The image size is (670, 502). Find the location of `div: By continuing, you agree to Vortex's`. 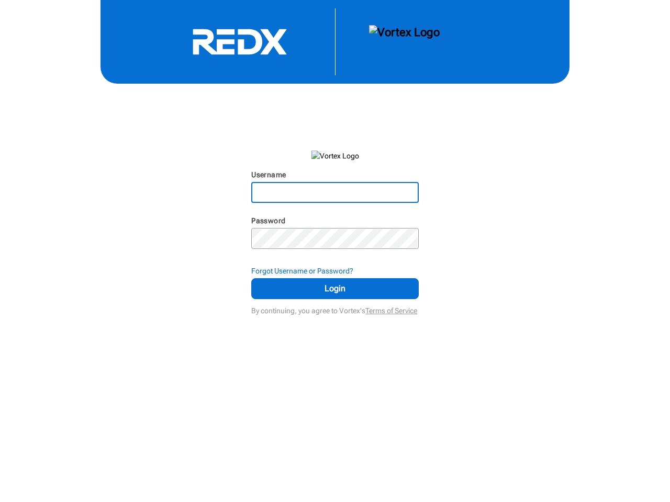

div: By continuing, you agree to Vortex's is located at coordinates (335, 309).